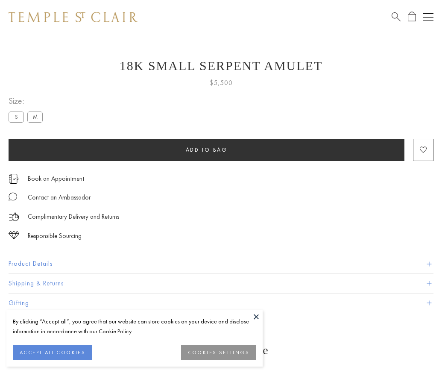  What do you see at coordinates (56, 179) in the screenshot?
I see `a: Book an Appointment` at bounding box center [56, 179].